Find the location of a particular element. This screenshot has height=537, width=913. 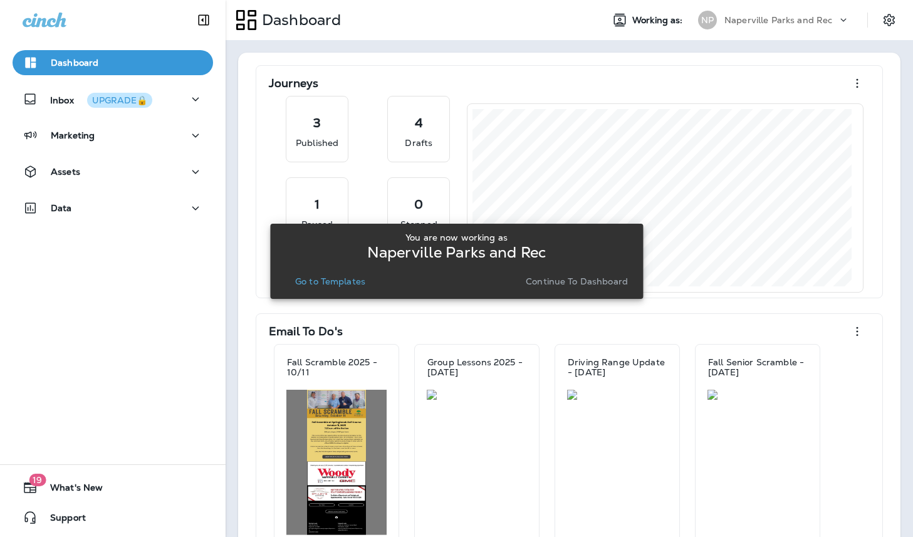

button: Continue to Dashboard is located at coordinates (576, 281).